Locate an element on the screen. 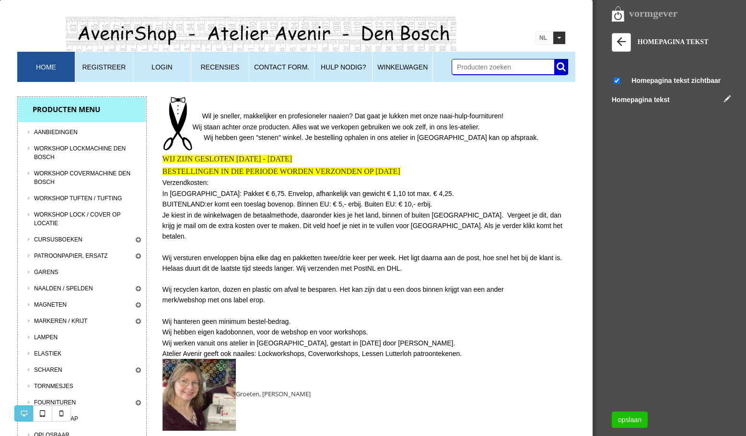 The image size is (746, 436). strong: vormgever is located at coordinates (653, 13).